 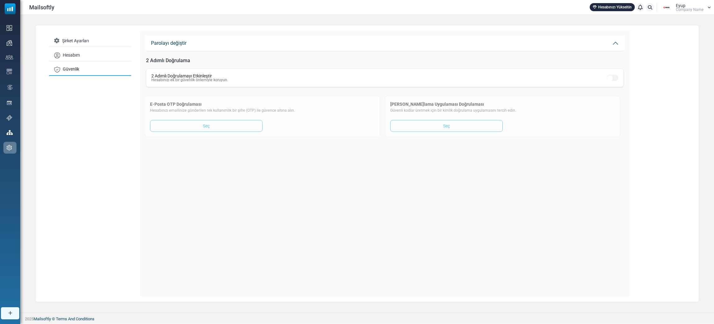 I want to click on img: campaigns-icon.png, so click(x=9, y=43).